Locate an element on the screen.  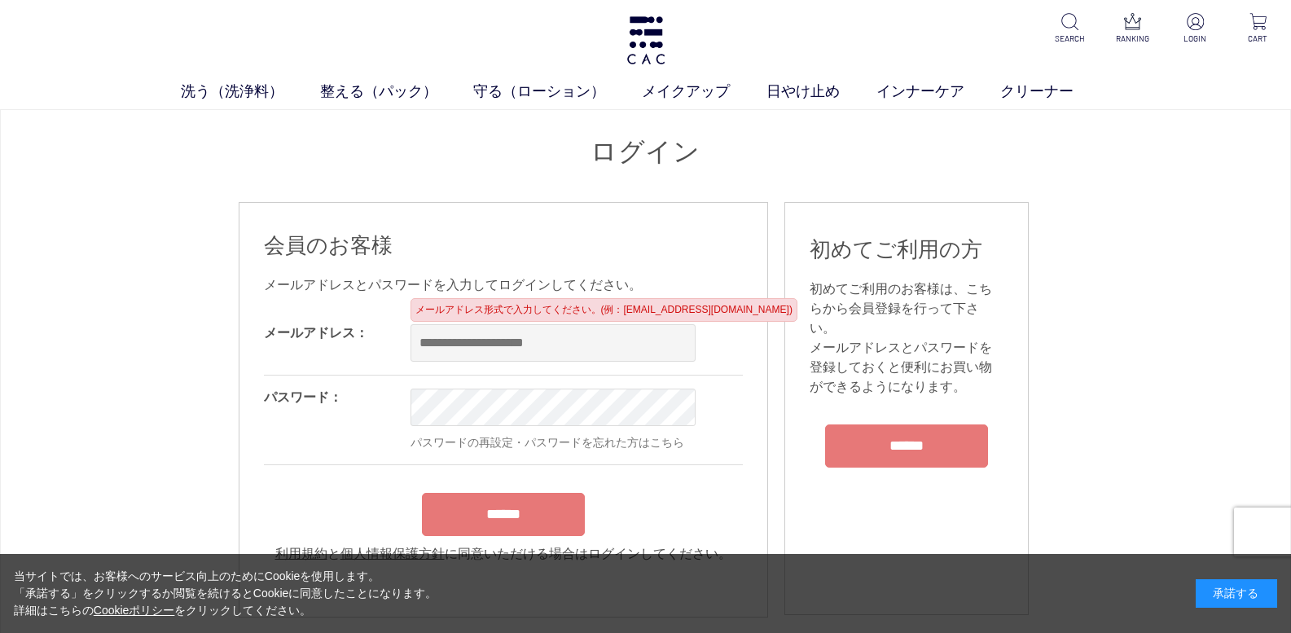
a: 個人情報保護方針 is located at coordinates (393, 553).